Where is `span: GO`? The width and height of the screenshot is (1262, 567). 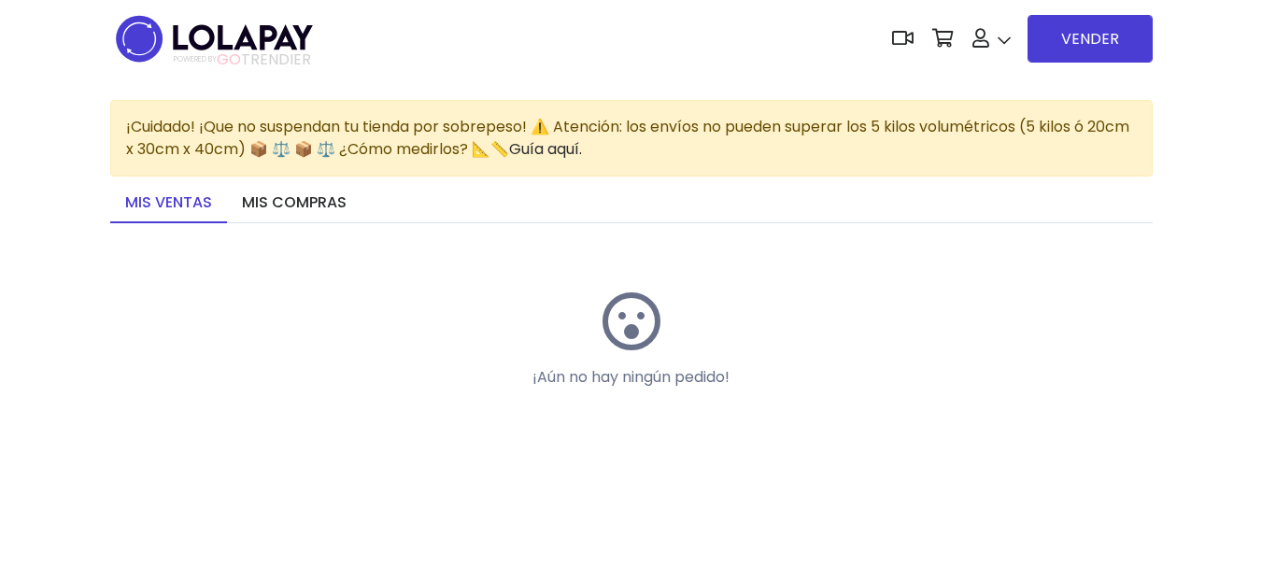
span: GO is located at coordinates (229, 59).